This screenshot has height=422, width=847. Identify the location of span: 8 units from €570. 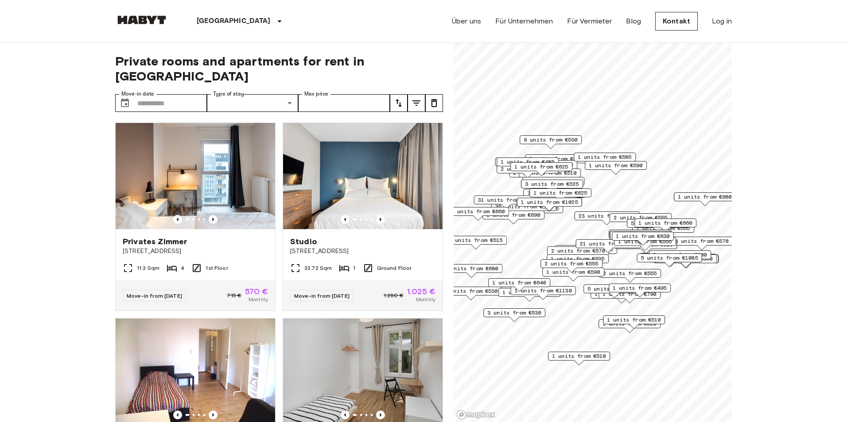
(701, 241).